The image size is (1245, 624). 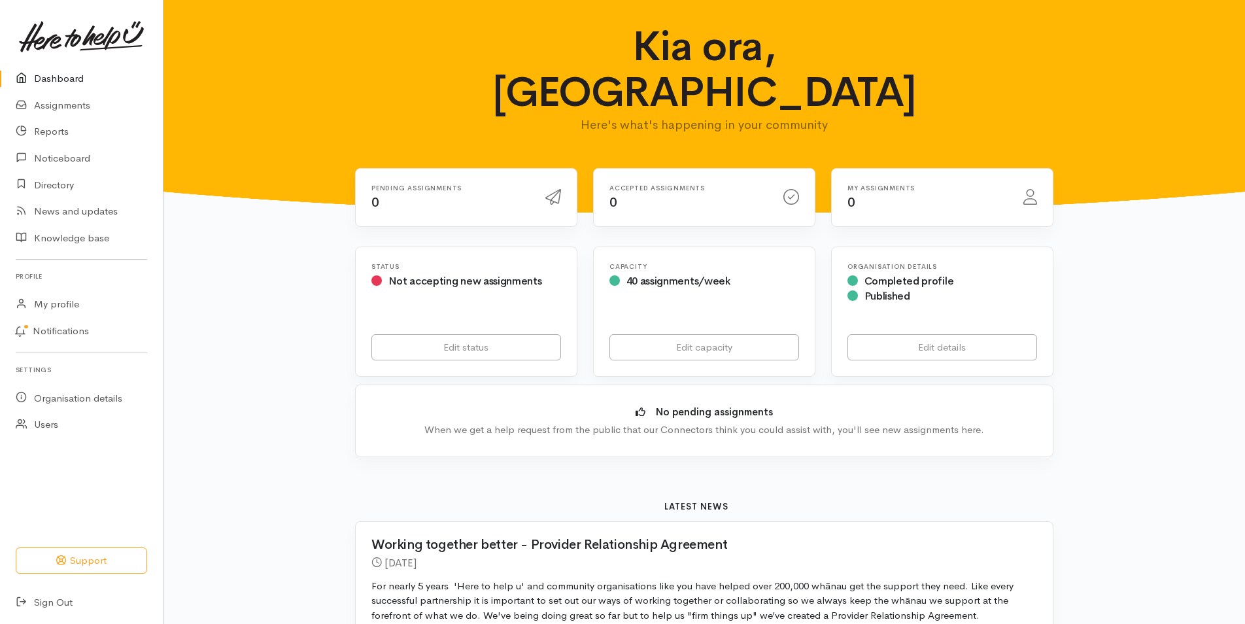 What do you see at coordinates (704, 347) in the screenshot?
I see `a: Edit capacity` at bounding box center [704, 347].